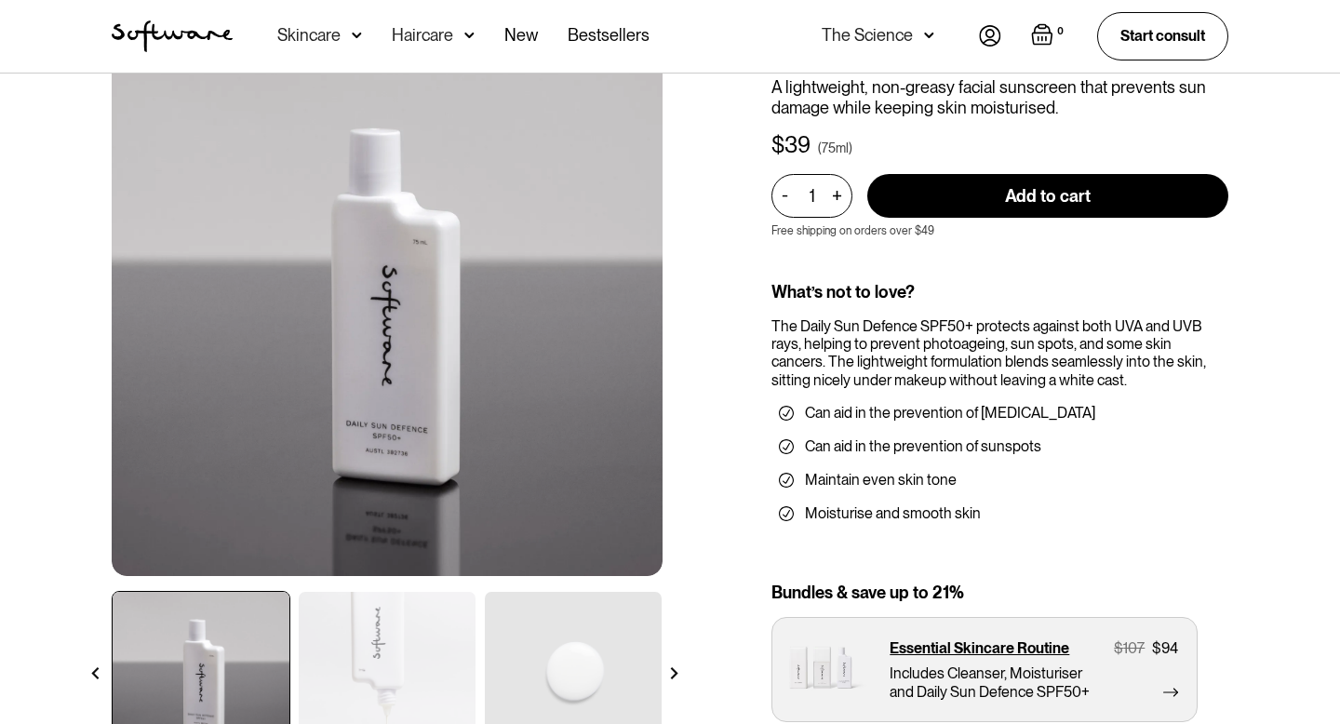 This screenshot has height=724, width=1340. What do you see at coordinates (172, 36) in the screenshot?
I see `a: home` at bounding box center [172, 36].